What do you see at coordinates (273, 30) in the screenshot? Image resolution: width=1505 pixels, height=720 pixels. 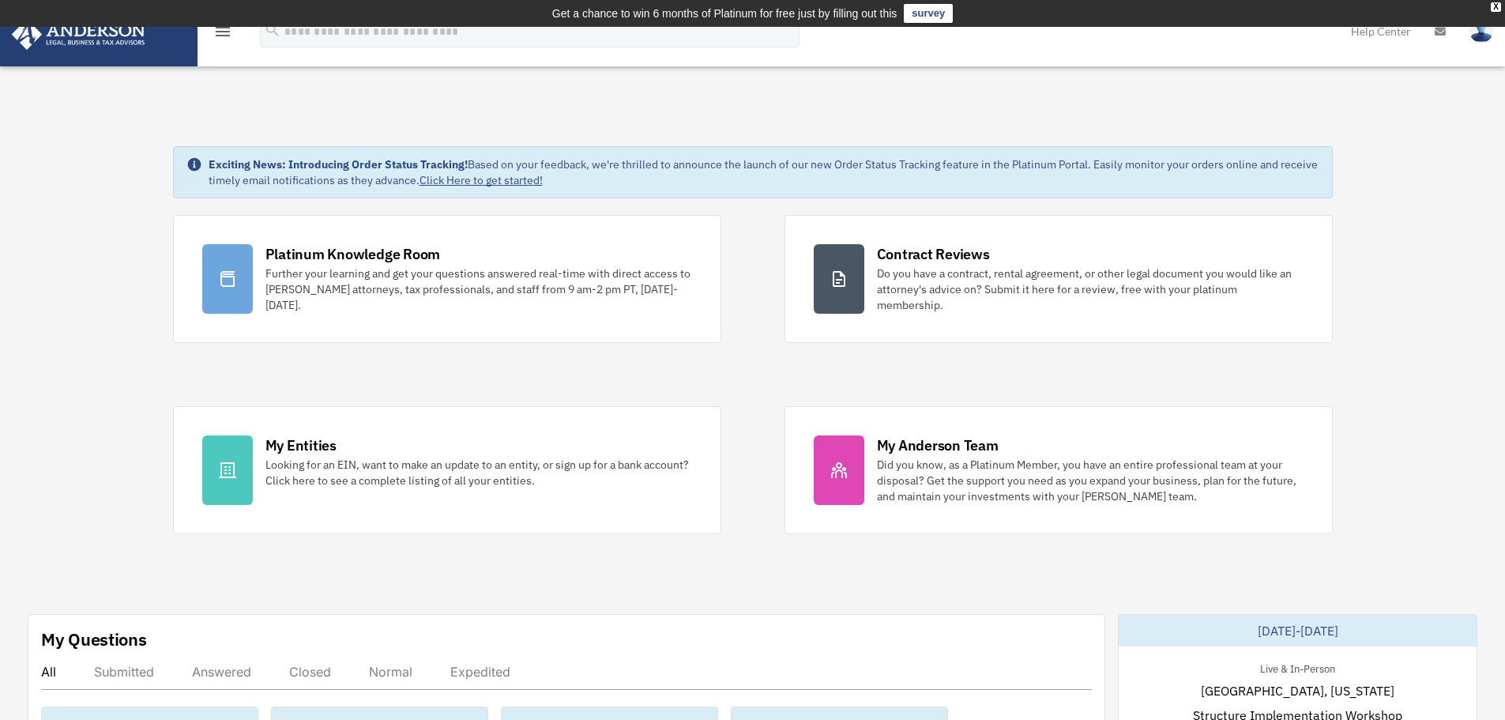 I see `i: search` at bounding box center [273, 30].